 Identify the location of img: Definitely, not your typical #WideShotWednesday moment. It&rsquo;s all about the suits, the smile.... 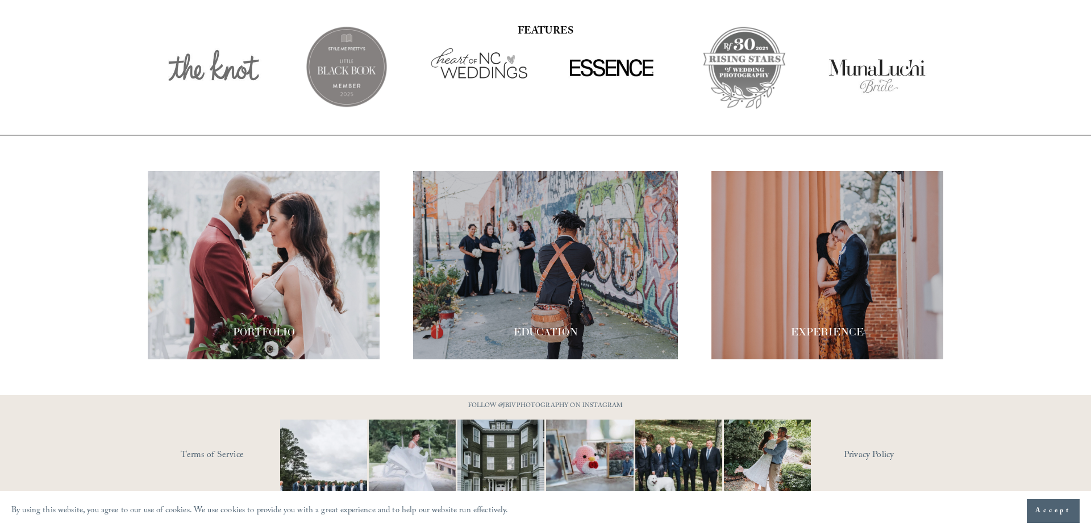
(324, 463).